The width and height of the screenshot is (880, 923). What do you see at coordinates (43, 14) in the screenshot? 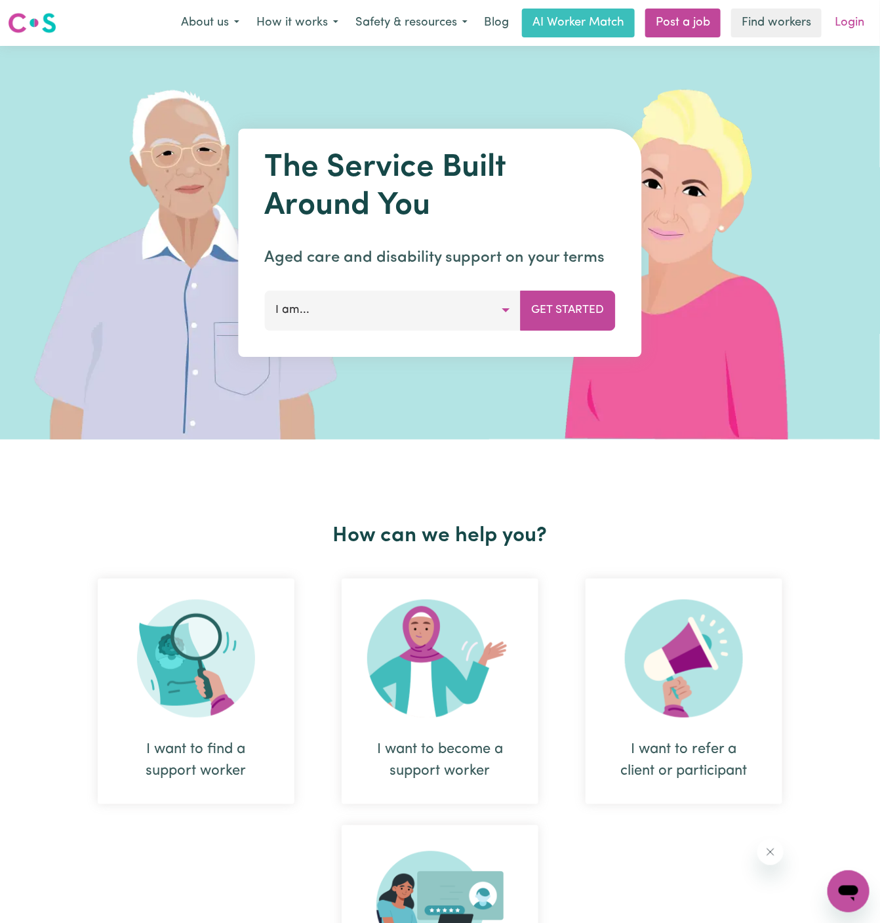
I see `span: Need any help?` at bounding box center [43, 14].